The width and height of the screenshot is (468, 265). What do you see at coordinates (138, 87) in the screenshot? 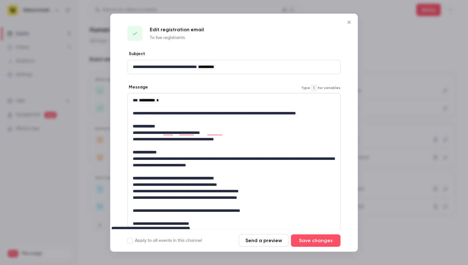
I see `label: Message` at bounding box center [138, 87].